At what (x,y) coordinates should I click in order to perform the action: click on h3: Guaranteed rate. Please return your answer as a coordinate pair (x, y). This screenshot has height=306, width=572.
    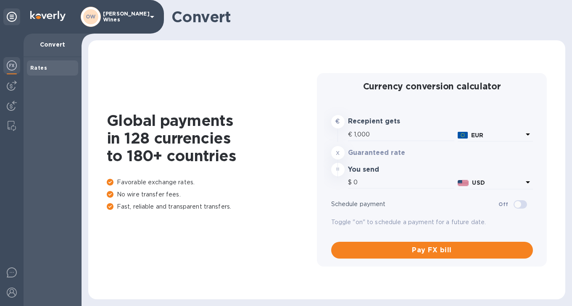
    Looking at the image, I should click on (389, 153).